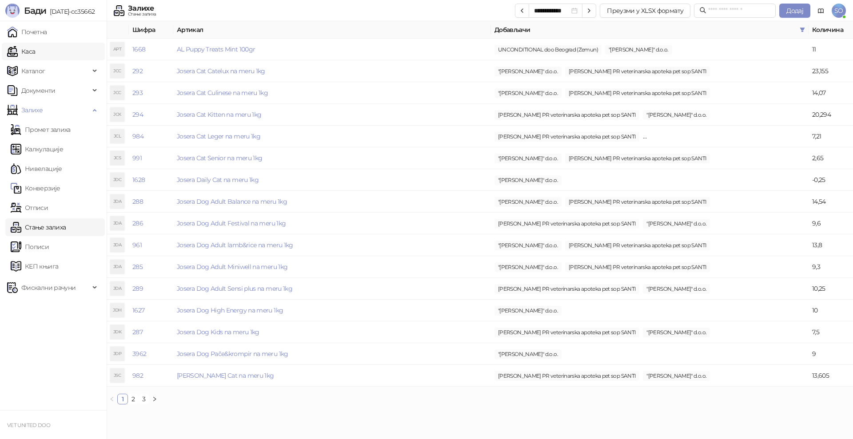  What do you see at coordinates (332, 30) in the screenshot?
I see `th: Артикал` at bounding box center [332, 30].